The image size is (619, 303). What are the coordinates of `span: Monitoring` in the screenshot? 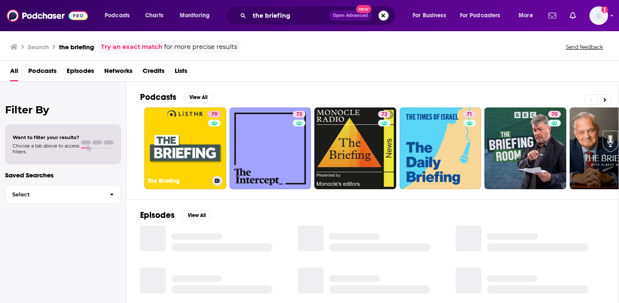 It's located at (194, 16).